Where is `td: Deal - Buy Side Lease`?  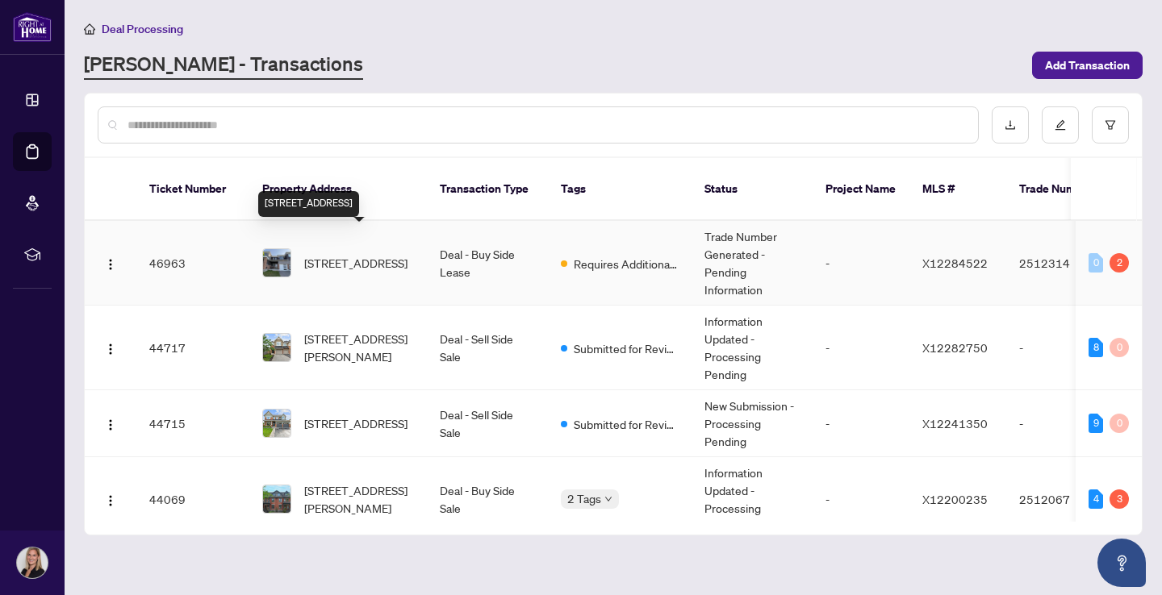
td: Deal - Buy Side Lease is located at coordinates (487, 263).